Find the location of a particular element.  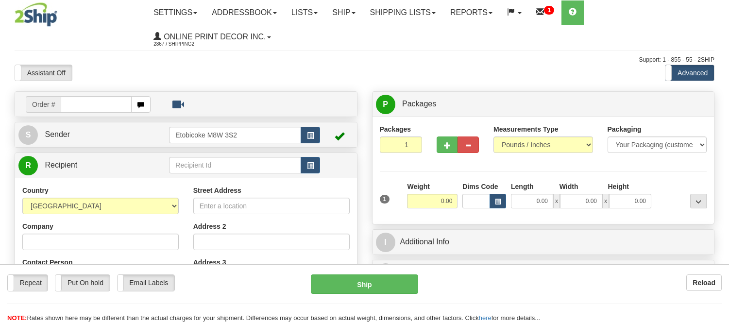

a: Online Print Decor Inc. 2867 / Shipping2 is located at coordinates (212, 37).